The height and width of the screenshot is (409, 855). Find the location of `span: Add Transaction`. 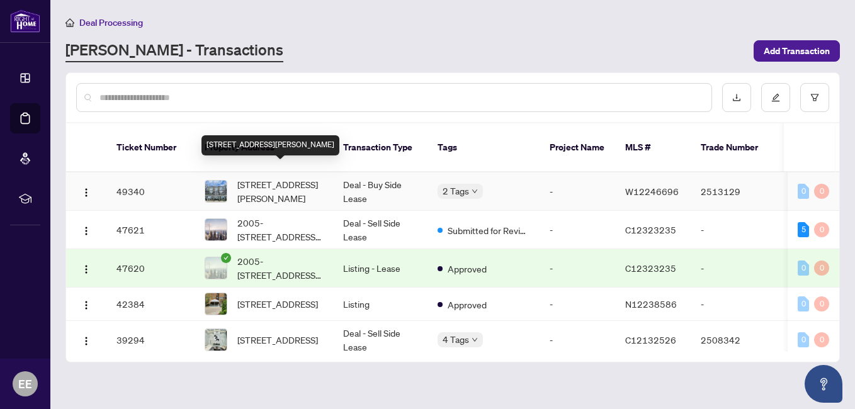

span: Add Transaction is located at coordinates (796, 51).